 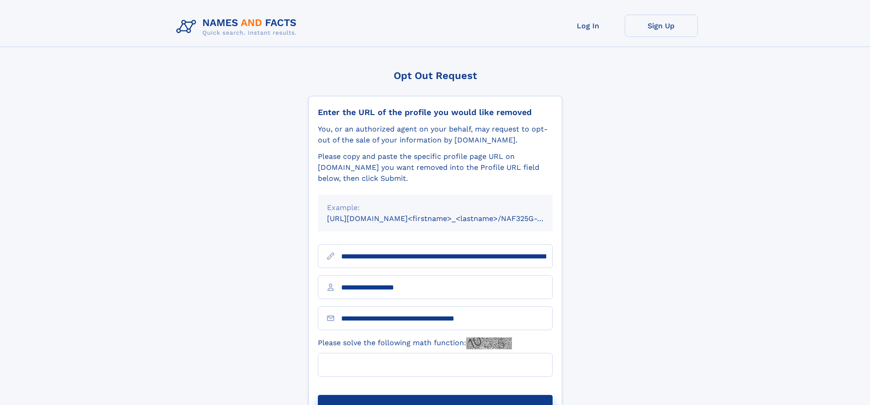 What do you see at coordinates (588, 26) in the screenshot?
I see `a: Log In` at bounding box center [588, 26].